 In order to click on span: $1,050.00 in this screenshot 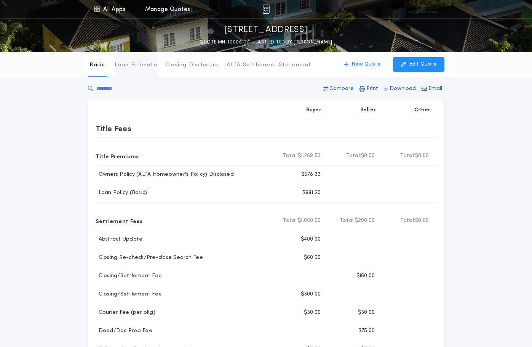, I will do `click(309, 221)`.